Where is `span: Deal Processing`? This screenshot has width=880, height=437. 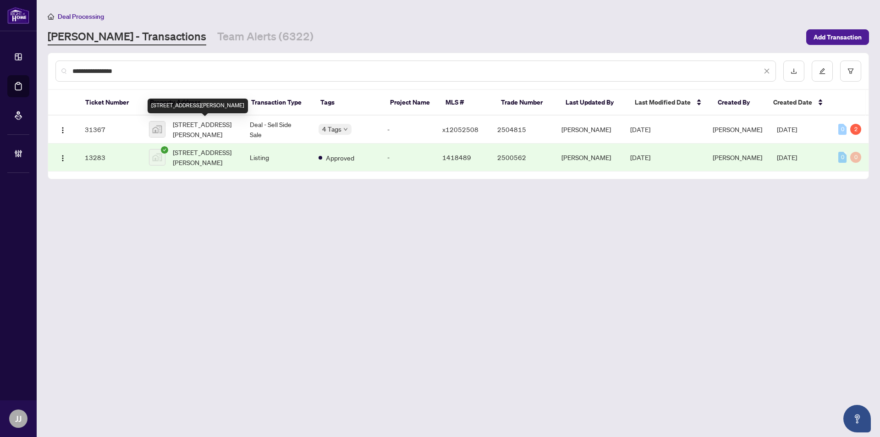
span: Deal Processing is located at coordinates (81, 17).